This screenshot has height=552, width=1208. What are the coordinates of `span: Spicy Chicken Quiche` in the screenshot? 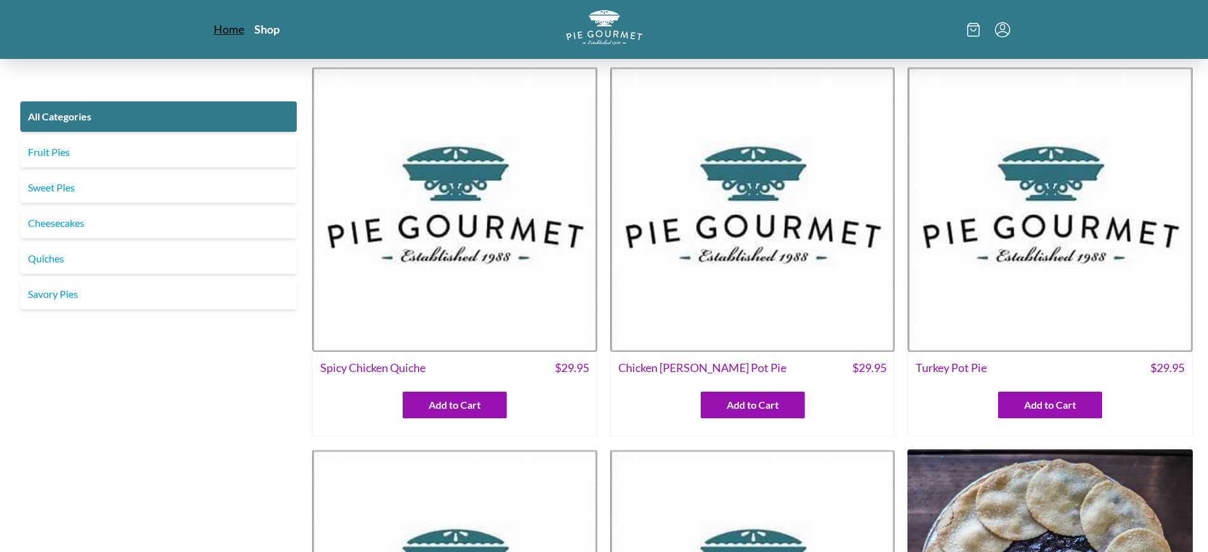 It's located at (373, 368).